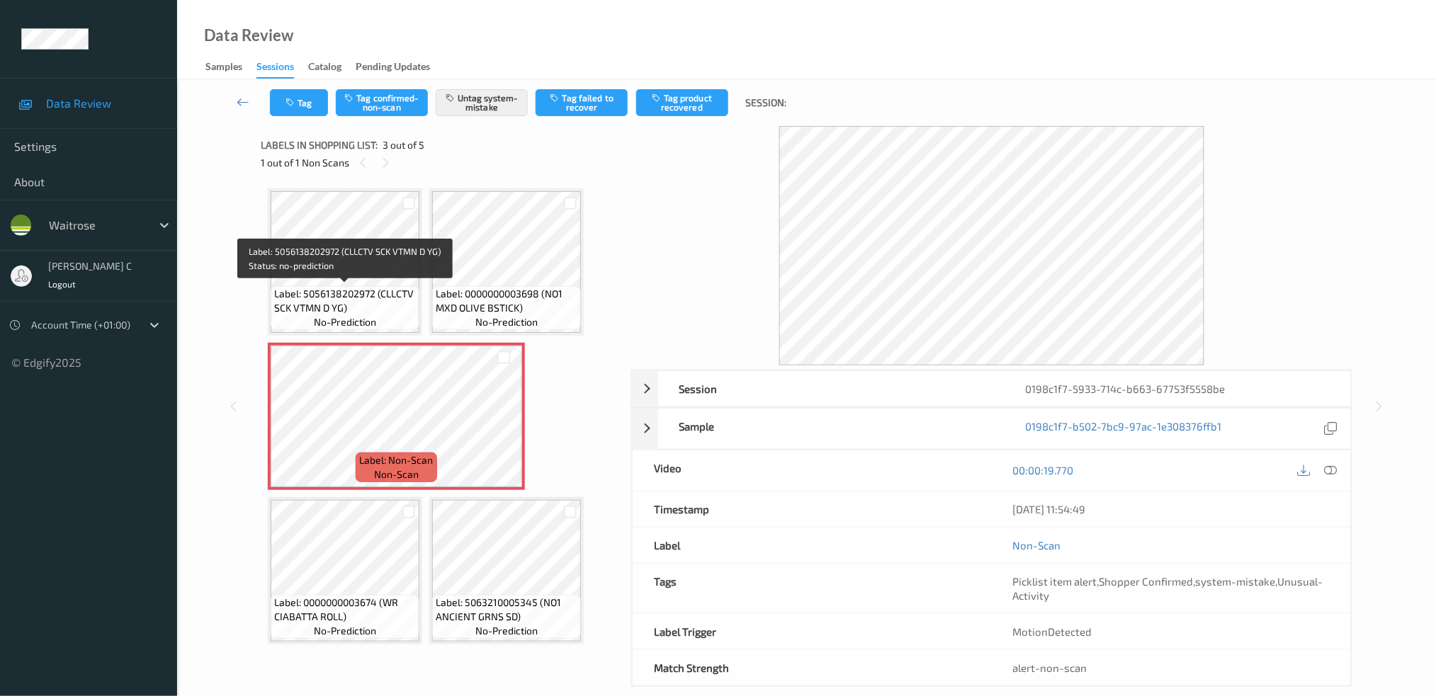  What do you see at coordinates (1178, 389) in the screenshot?
I see `div: 0198c1f7-5933-714c-b663-67753f5558be` at bounding box center [1178, 389].